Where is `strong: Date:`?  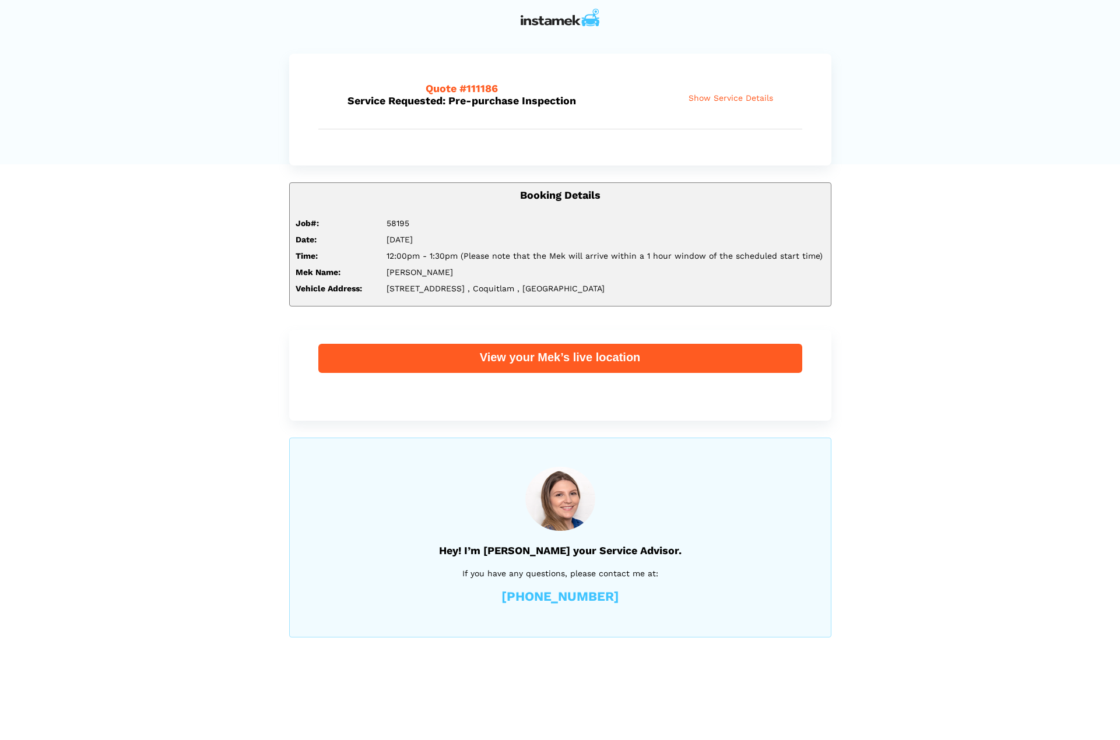
strong: Date: is located at coordinates (306, 240).